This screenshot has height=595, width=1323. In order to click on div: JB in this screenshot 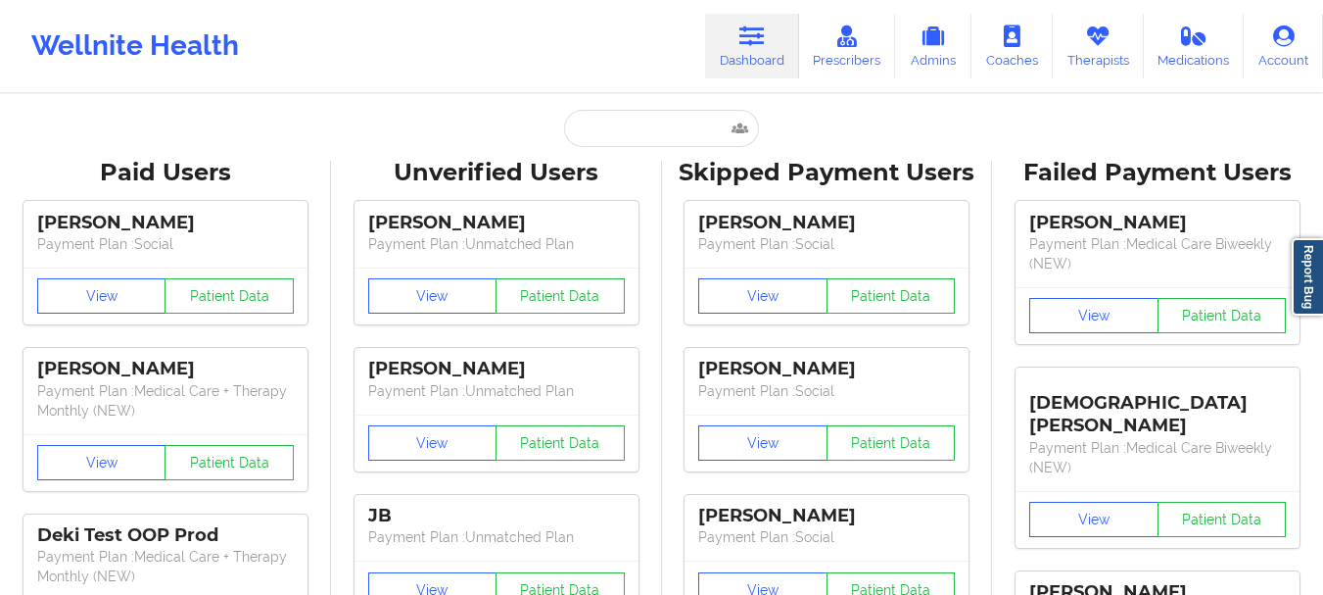, I will do `click(497, 515)`.